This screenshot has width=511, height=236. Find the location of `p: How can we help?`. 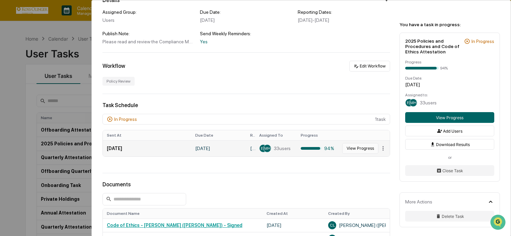

p: How can we help? is located at coordinates (64, 19).